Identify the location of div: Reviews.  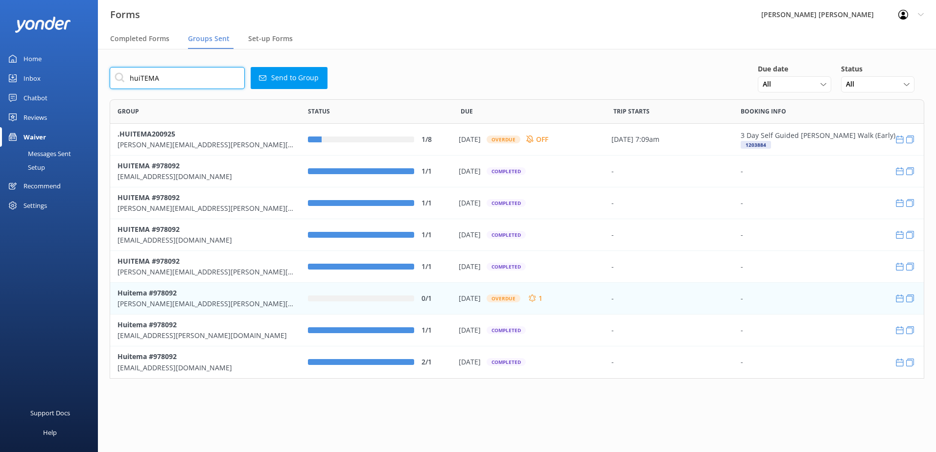
(35, 117).